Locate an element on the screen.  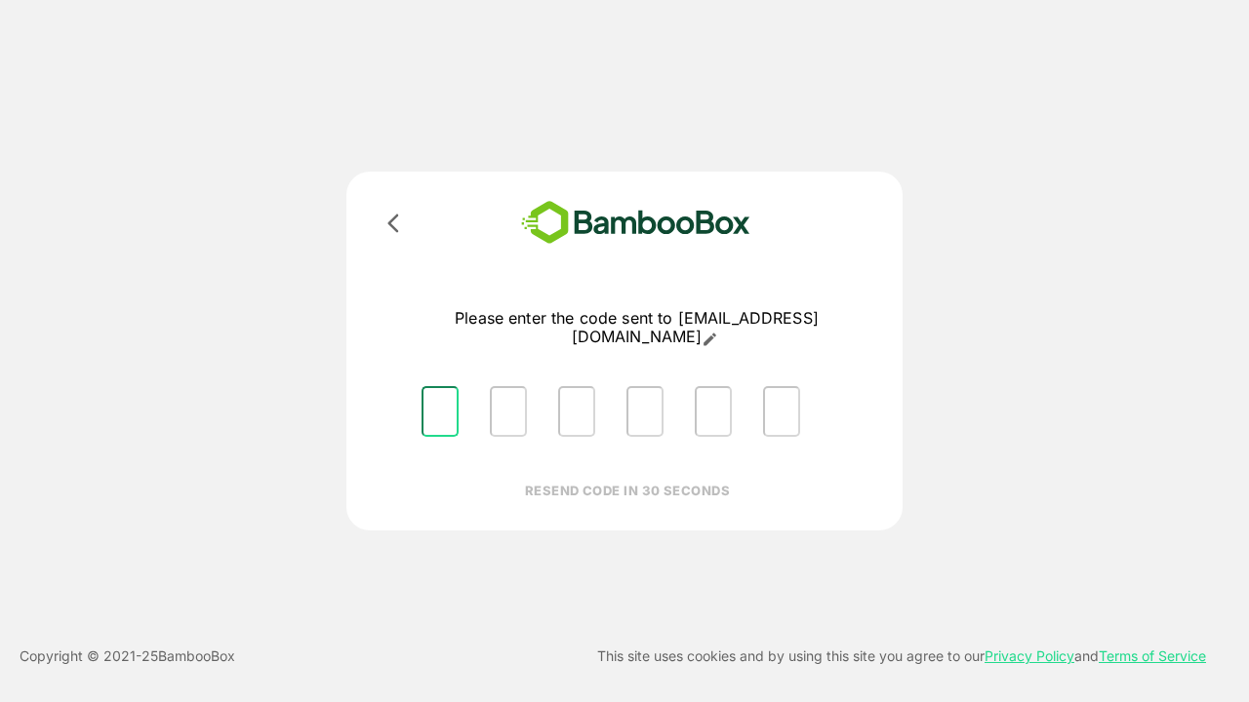
input: Please enter OTP character 5 is located at coordinates (713, 412).